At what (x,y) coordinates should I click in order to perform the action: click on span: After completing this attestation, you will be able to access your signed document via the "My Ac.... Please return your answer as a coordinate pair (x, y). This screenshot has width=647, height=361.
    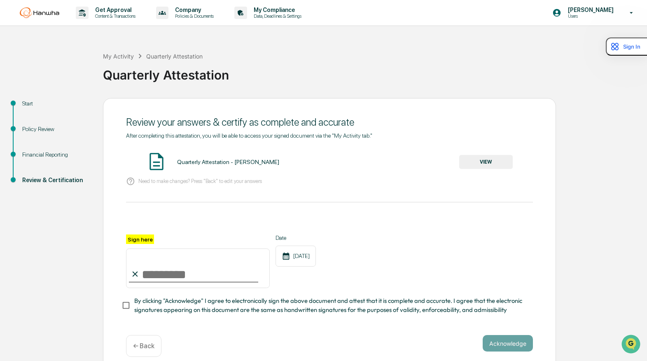
    Looking at the image, I should click on (249, 135).